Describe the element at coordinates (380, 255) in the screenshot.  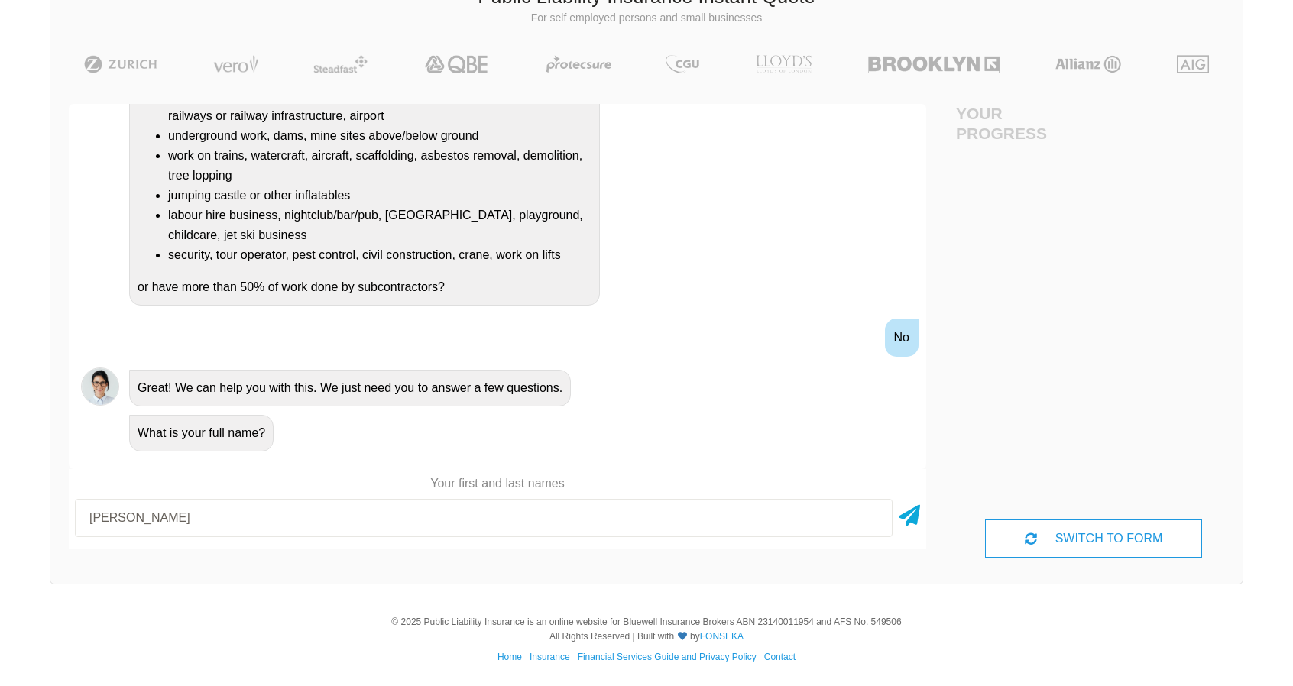
I see `li: security, tour operator, pest control, civil construction, crane, work on lifts` at that location.